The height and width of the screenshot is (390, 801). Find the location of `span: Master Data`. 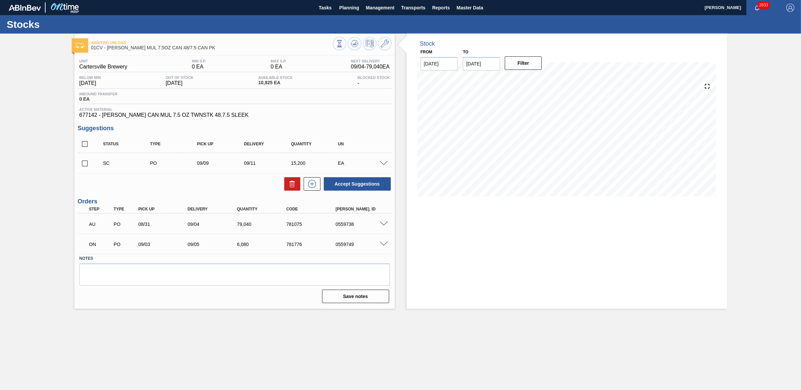

span: Master Data is located at coordinates (470, 8).